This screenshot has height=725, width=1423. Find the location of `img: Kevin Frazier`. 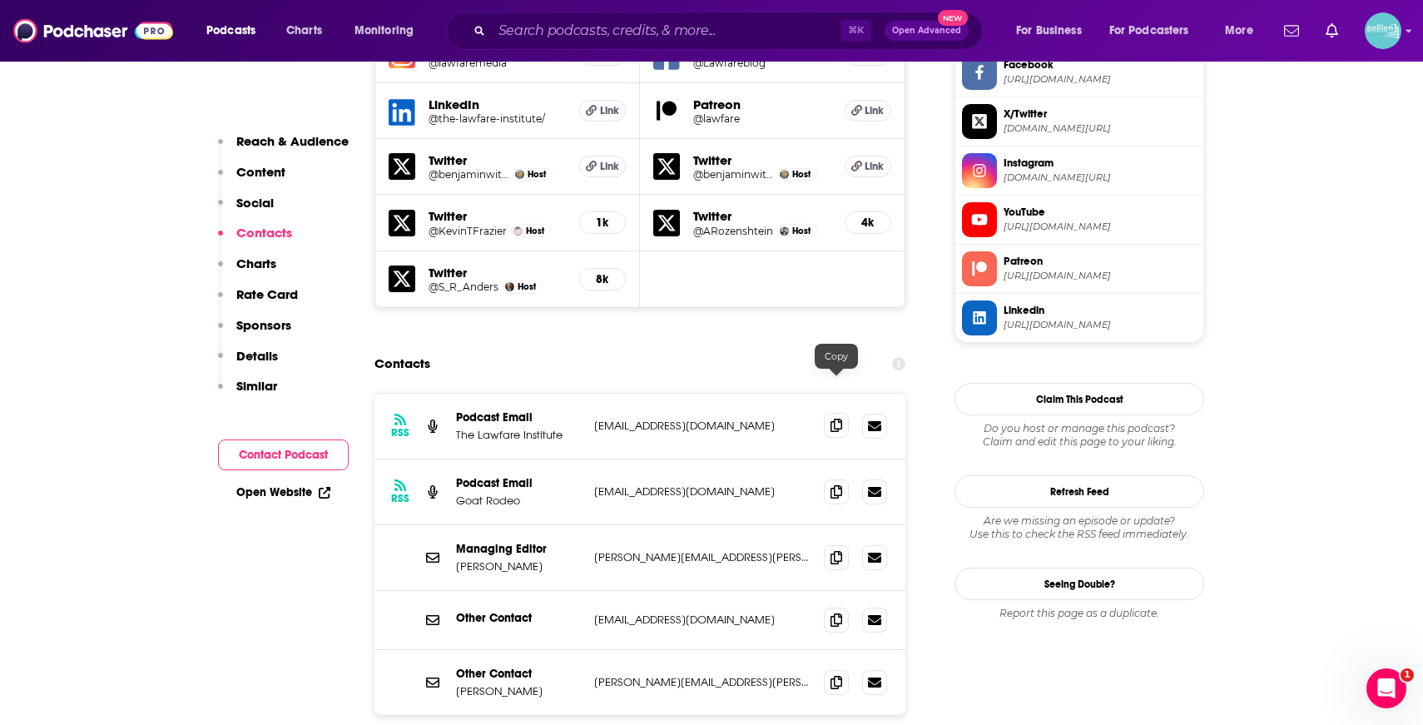

img: Kevin Frazier is located at coordinates (518, 230).